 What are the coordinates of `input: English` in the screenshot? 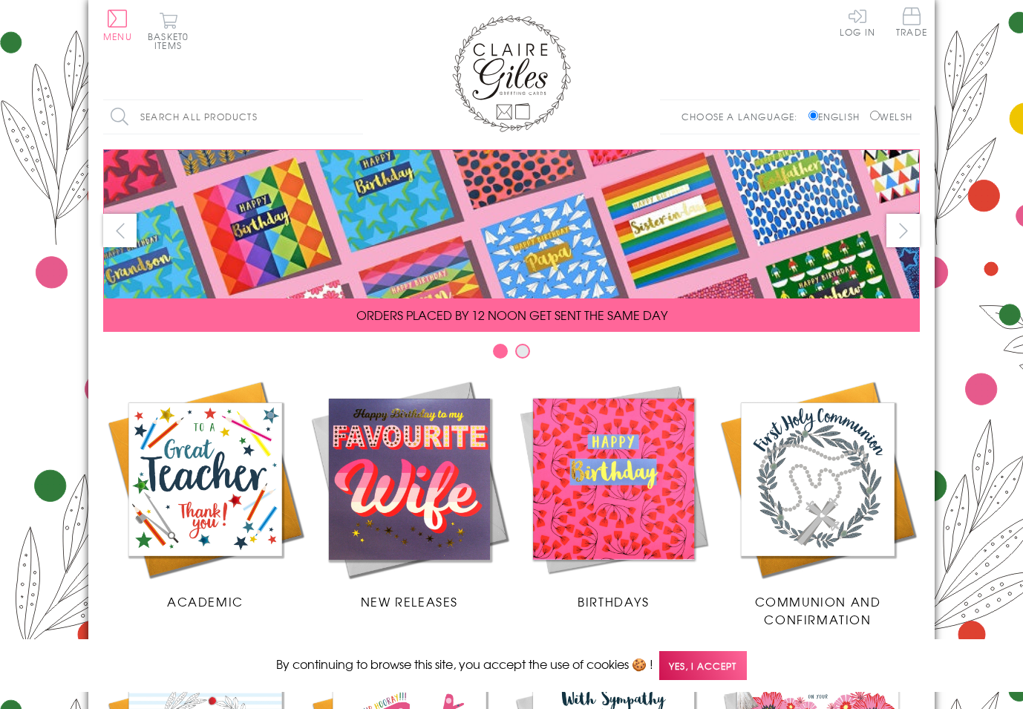 It's located at (813, 115).